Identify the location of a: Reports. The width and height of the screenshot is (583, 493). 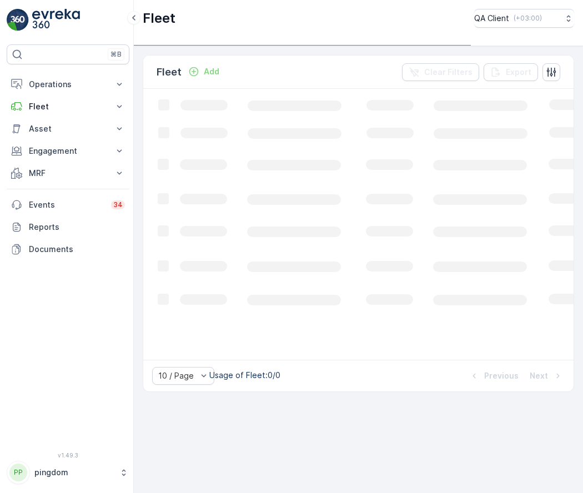
(68, 227).